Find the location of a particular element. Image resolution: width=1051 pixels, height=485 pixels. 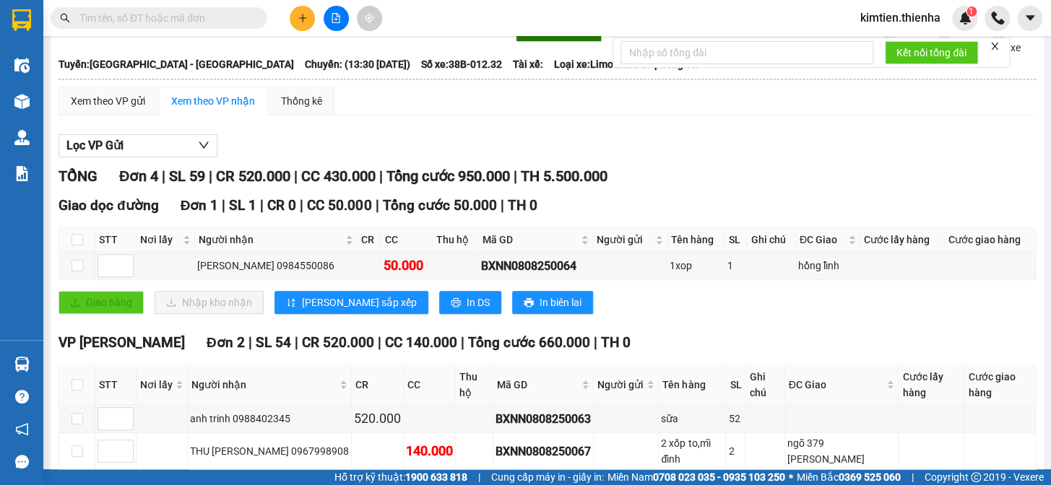

span: message is located at coordinates (22, 462).